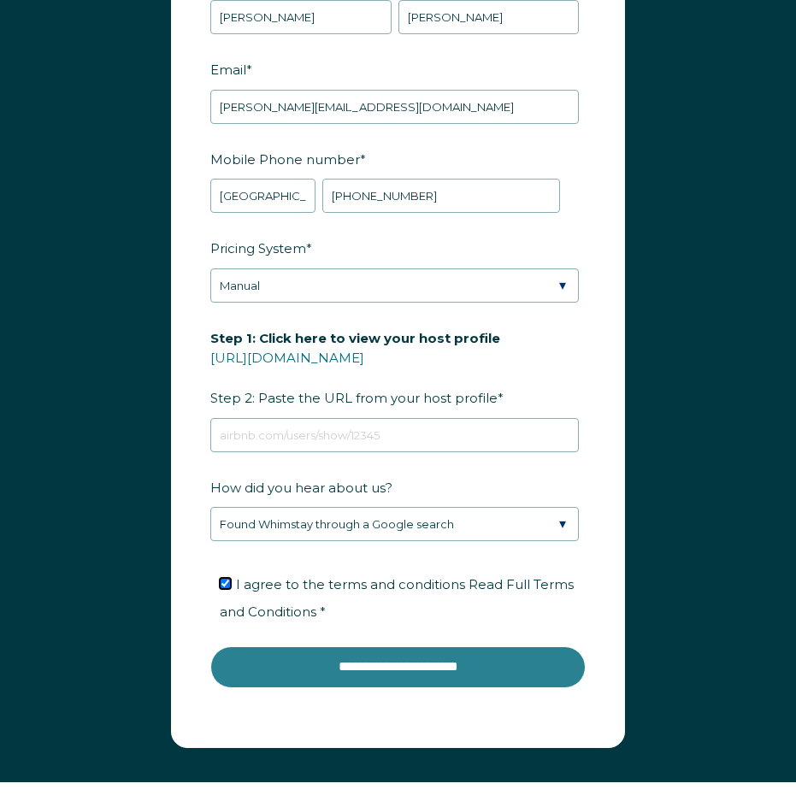 This screenshot has height=807, width=796. What do you see at coordinates (228, 69) in the screenshot?
I see `span: Email` at bounding box center [228, 69].